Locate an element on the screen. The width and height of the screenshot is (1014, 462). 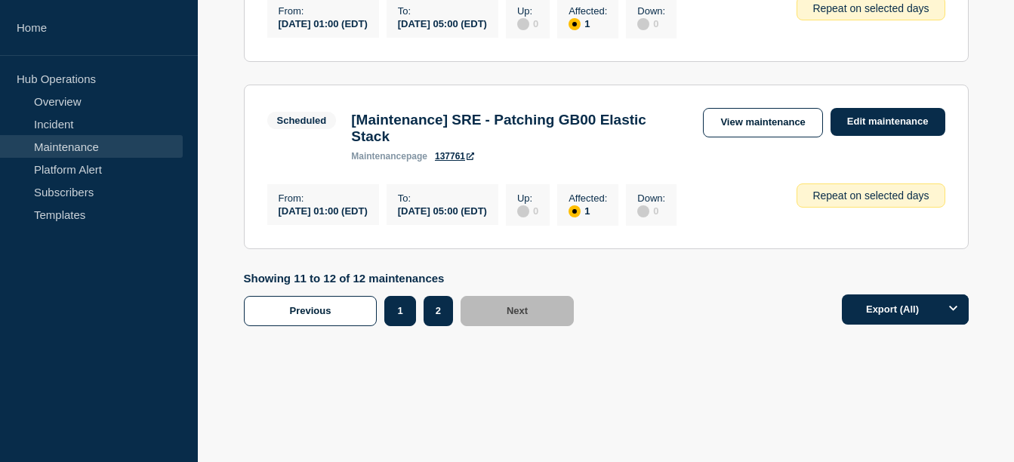
button: 1 is located at coordinates (400, 311).